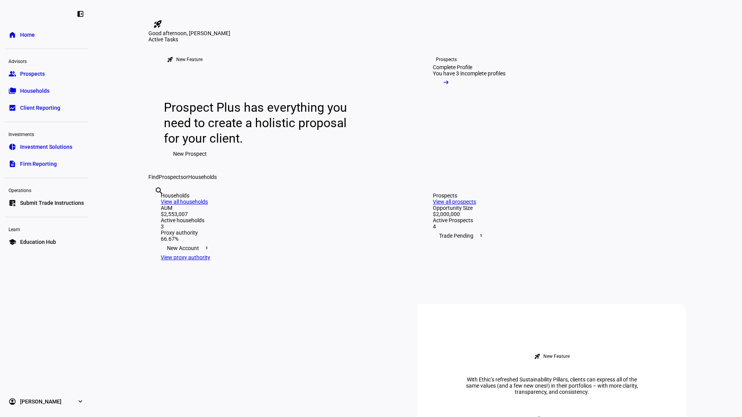  What do you see at coordinates (46, 74) in the screenshot?
I see `a: groupProspects` at bounding box center [46, 74].